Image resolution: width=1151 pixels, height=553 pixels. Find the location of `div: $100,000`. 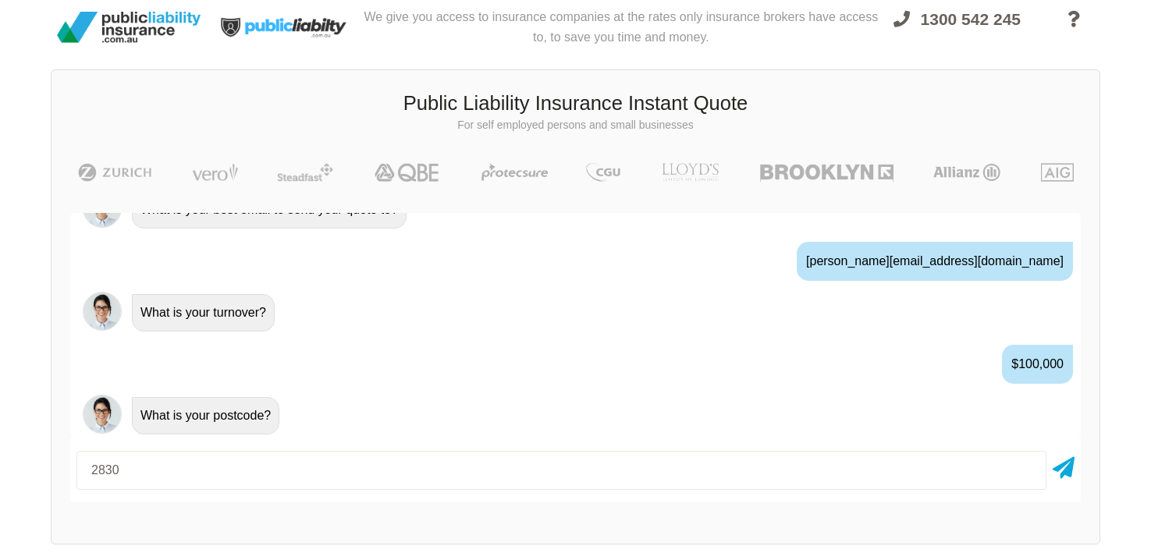

div: $100,000 is located at coordinates (1037, 364).